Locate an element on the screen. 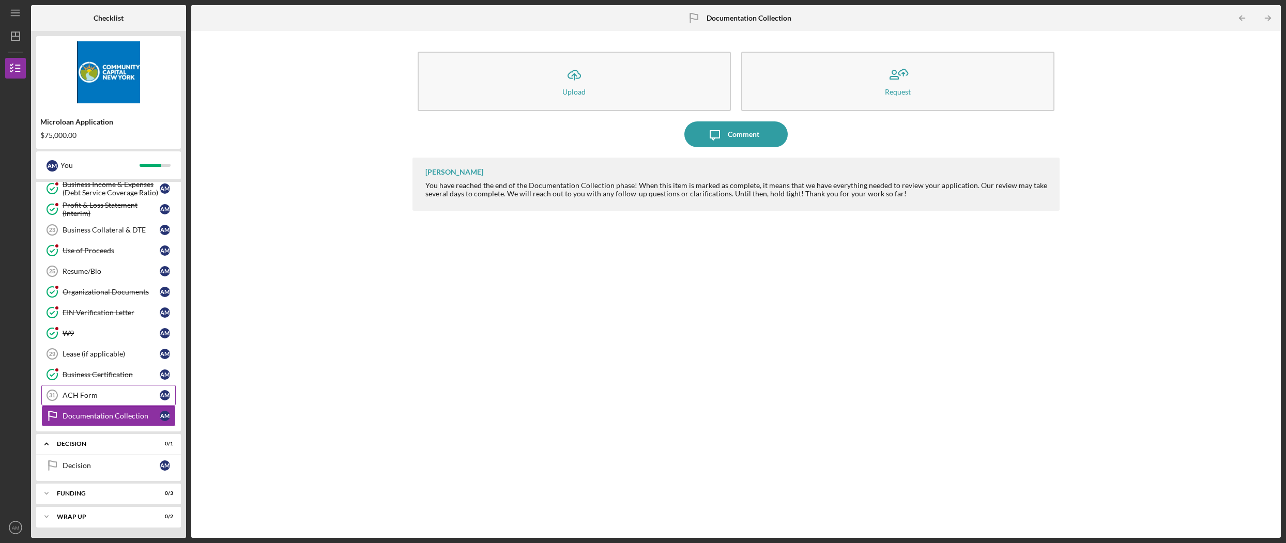 This screenshot has height=543, width=1286. div: Microloan Application is located at coordinates (109, 122).